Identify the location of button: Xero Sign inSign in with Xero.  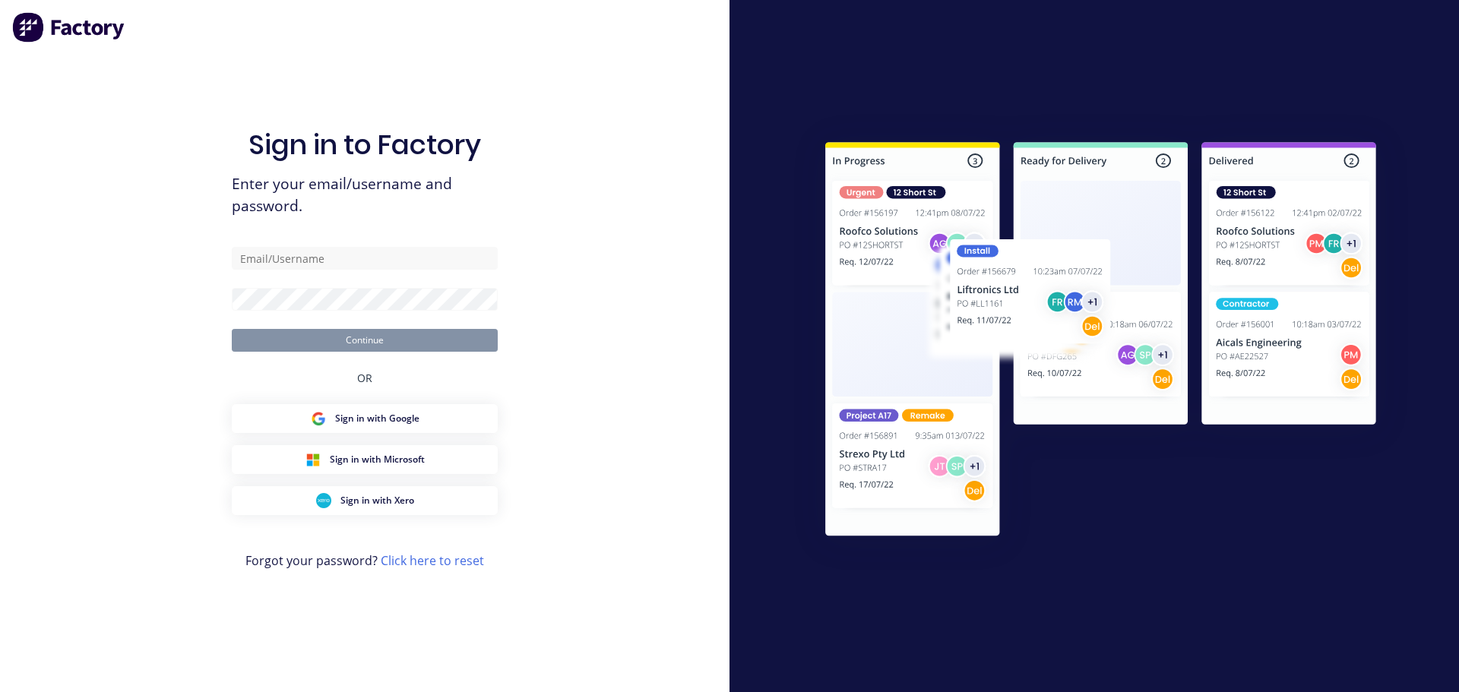
(365, 501).